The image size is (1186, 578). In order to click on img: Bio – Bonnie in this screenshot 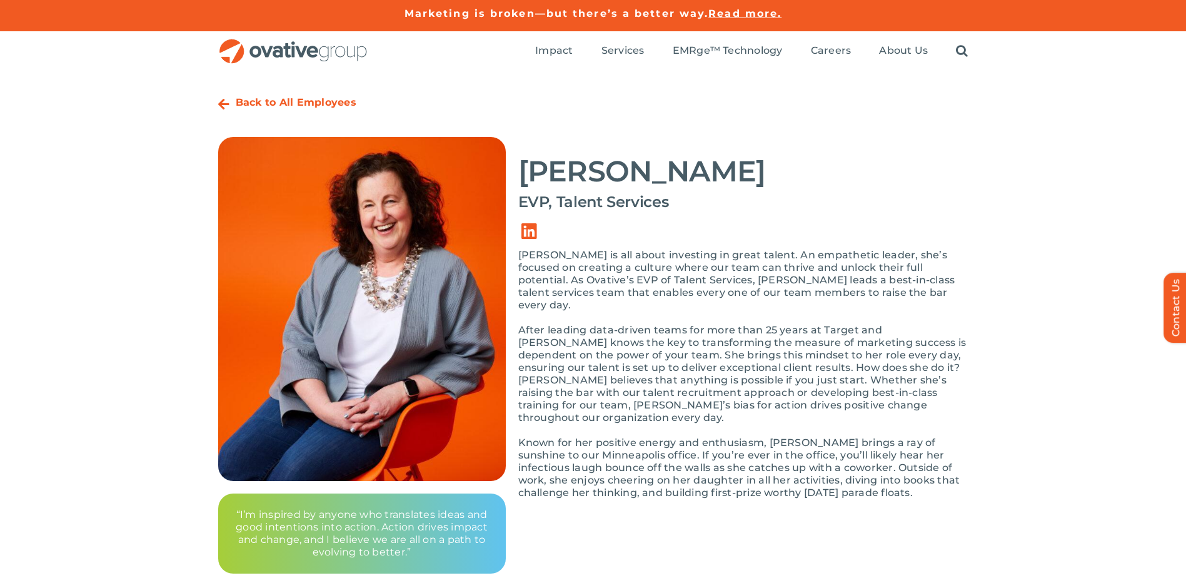, I will do `click(362, 309)`.